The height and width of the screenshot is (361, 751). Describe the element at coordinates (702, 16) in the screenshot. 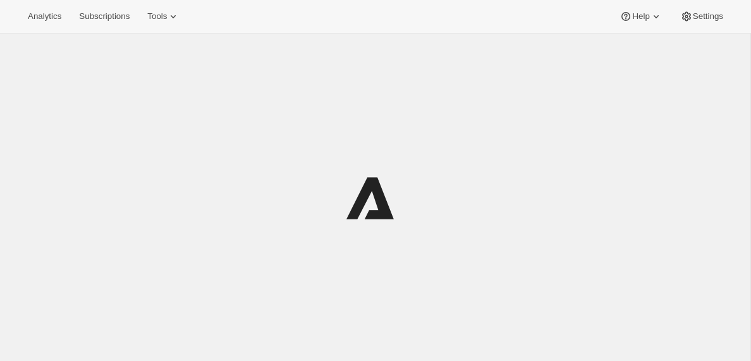

I see `button: Settings` at that location.